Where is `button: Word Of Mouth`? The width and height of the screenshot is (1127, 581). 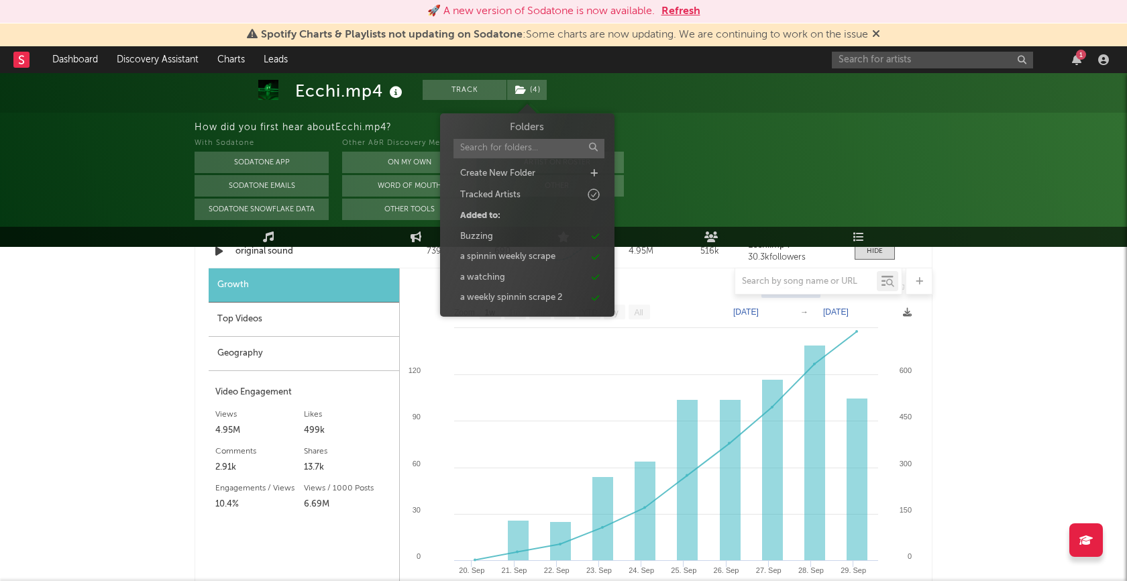
button: Word Of Mouth is located at coordinates (409, 186).